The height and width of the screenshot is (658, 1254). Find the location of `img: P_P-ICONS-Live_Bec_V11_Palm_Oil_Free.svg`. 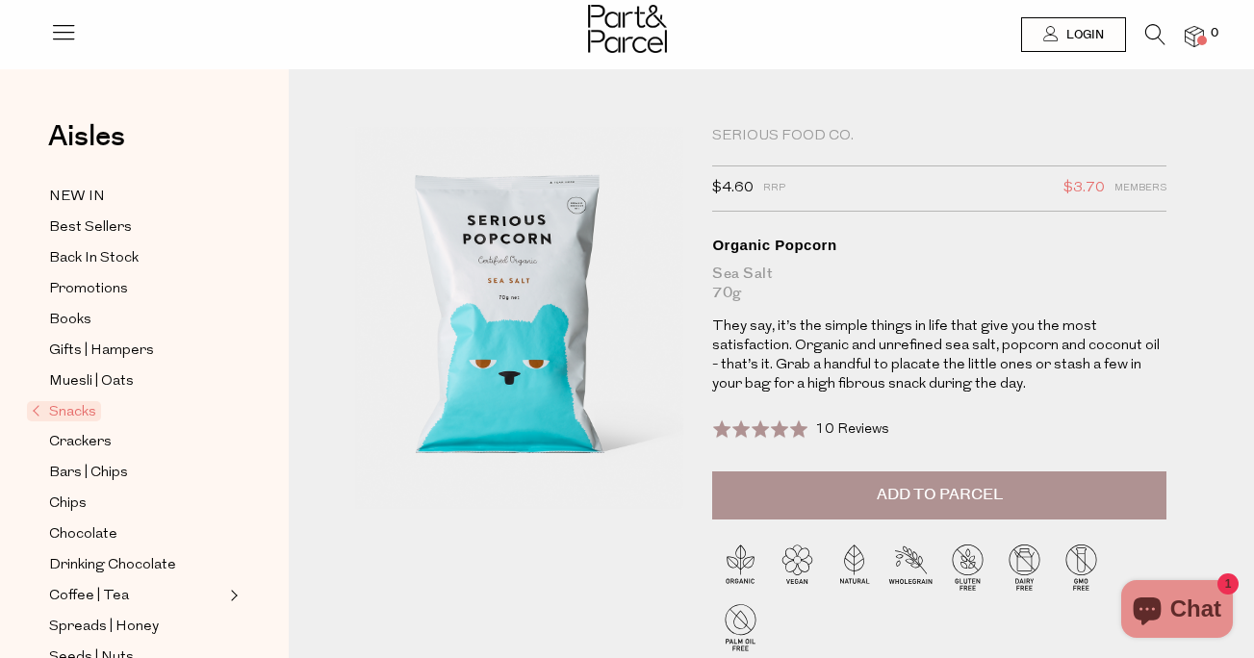

img: P_P-ICONS-Live_Bec_V11_Palm_Oil_Free.svg is located at coordinates (740, 627).